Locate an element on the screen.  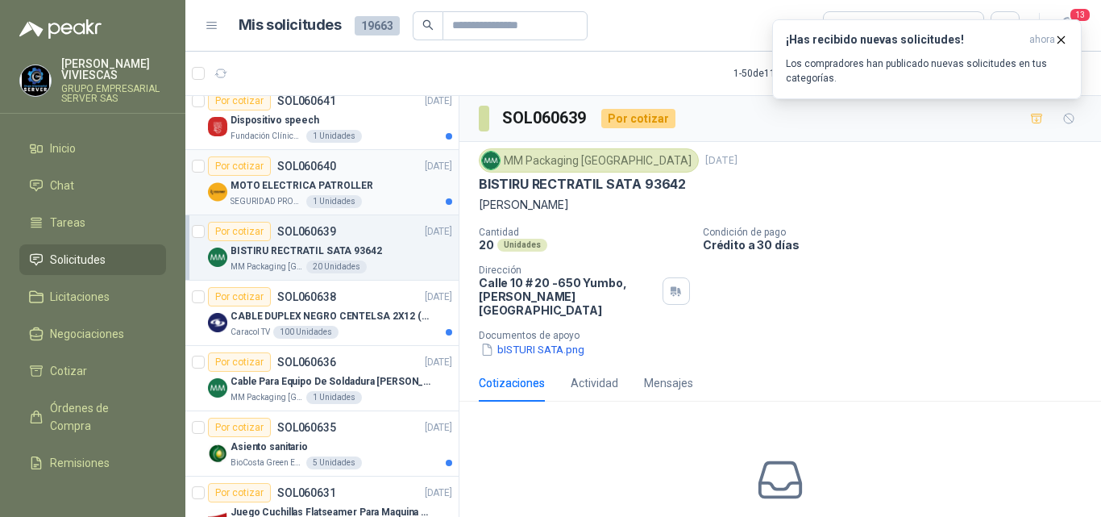
p: MOTO ELECTRICA PATROLLER is located at coordinates (302, 185).